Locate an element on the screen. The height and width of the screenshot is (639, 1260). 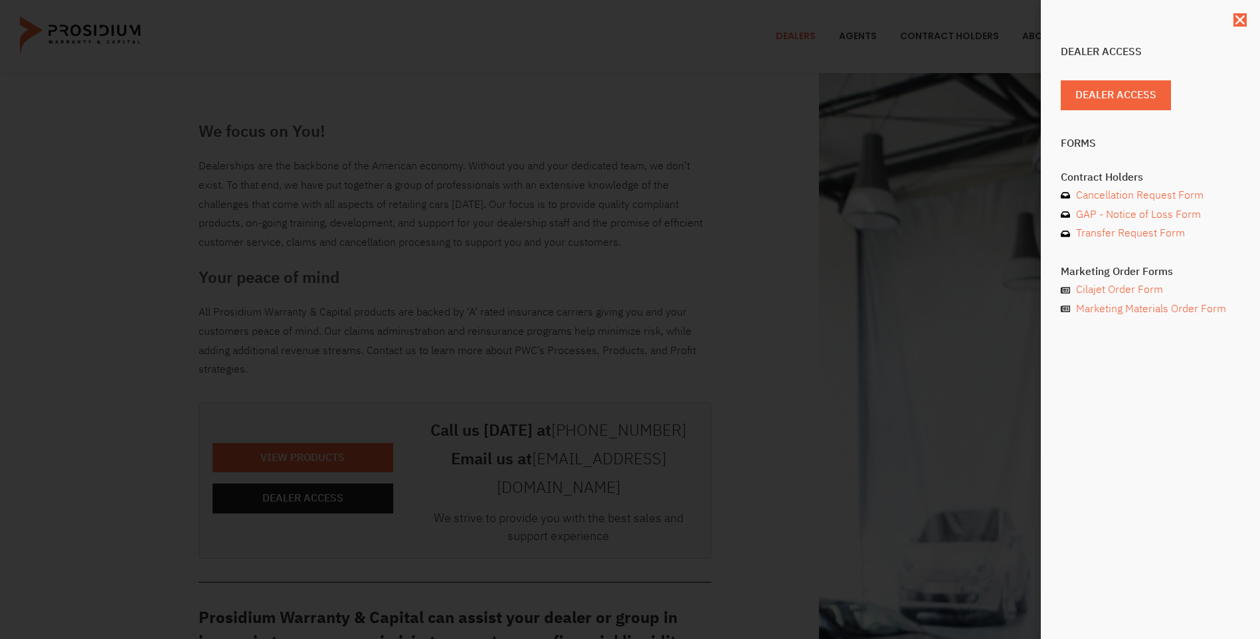
a: GAP - Notice of Loss Form is located at coordinates (1151, 215).